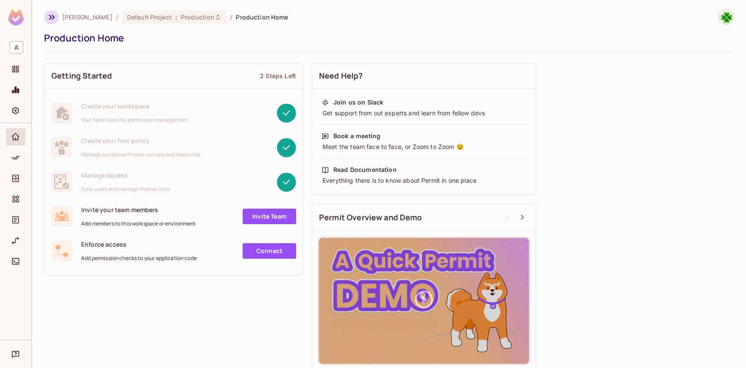 The width and height of the screenshot is (746, 368). I want to click on img: SReyMgAAAABJRU5ErkJggg==, so click(16, 17).